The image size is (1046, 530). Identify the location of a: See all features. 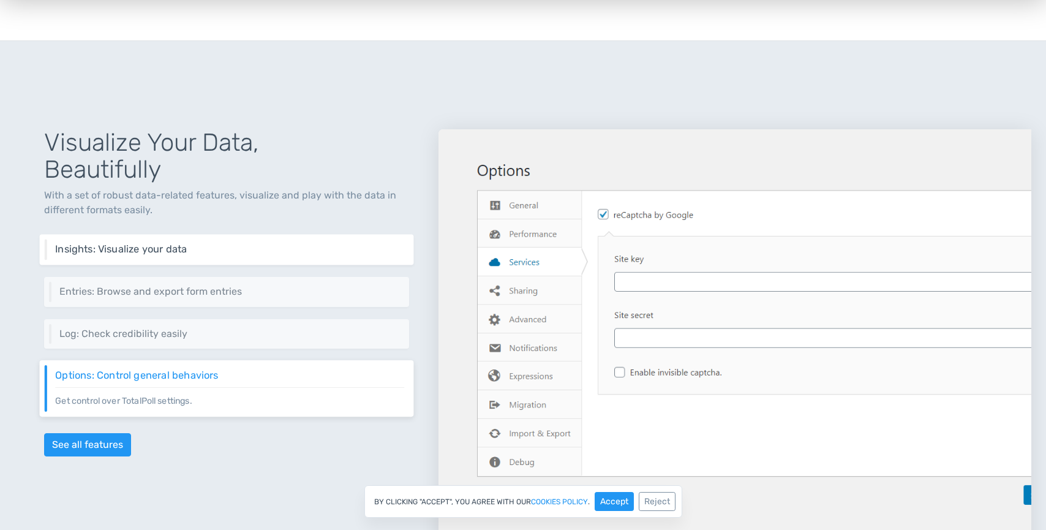
(88, 445).